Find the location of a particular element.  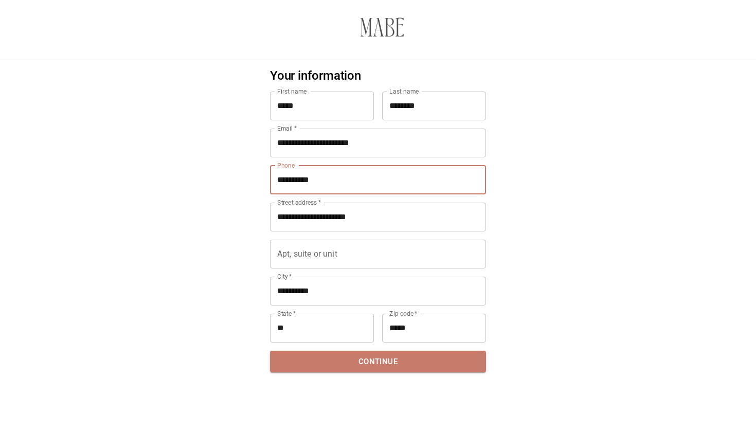

label: Email is located at coordinates (287, 128).